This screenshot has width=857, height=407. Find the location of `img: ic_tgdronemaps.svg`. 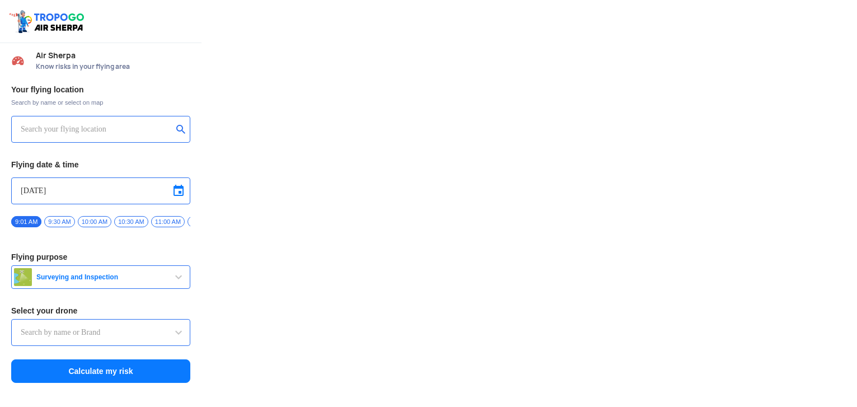

img: ic_tgdronemaps.svg is located at coordinates (48, 21).